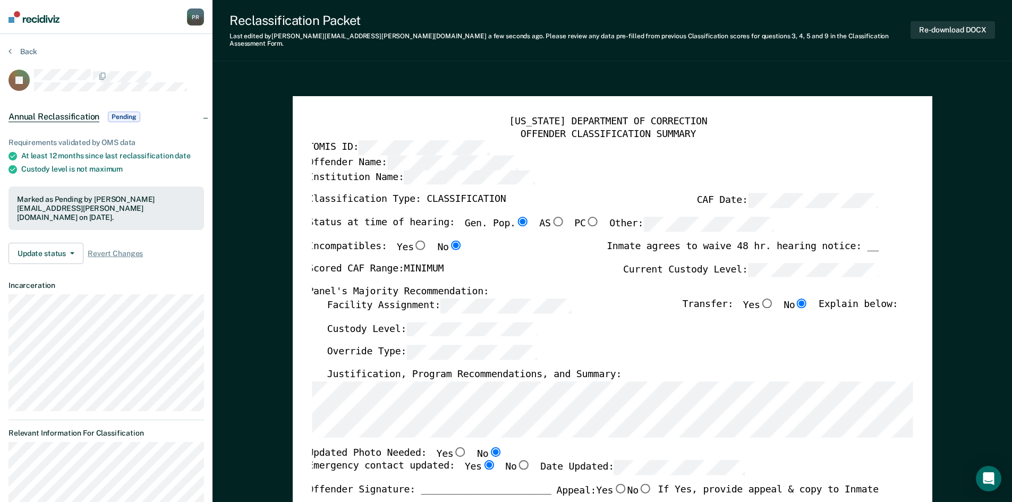 Image resolution: width=1012 pixels, height=502 pixels. Describe the element at coordinates (106, 142) in the screenshot. I see `div: Requirements validated by OMS data` at that location.